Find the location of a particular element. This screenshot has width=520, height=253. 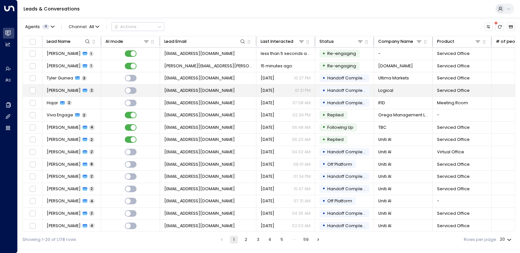

div: Lead Email is located at coordinates (176, 42).